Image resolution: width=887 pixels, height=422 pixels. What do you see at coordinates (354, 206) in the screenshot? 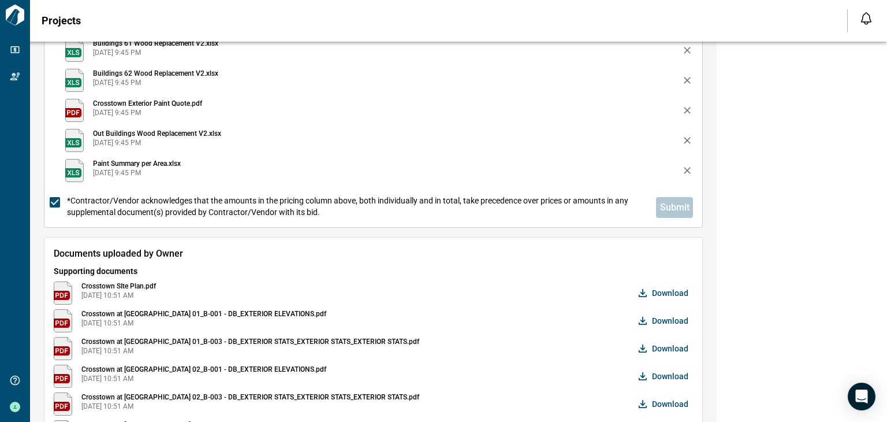
I see `span: *Contractor/Vendor acknowledges that the amounts in the pricing column above, both individually a...` at bounding box center [354, 206].